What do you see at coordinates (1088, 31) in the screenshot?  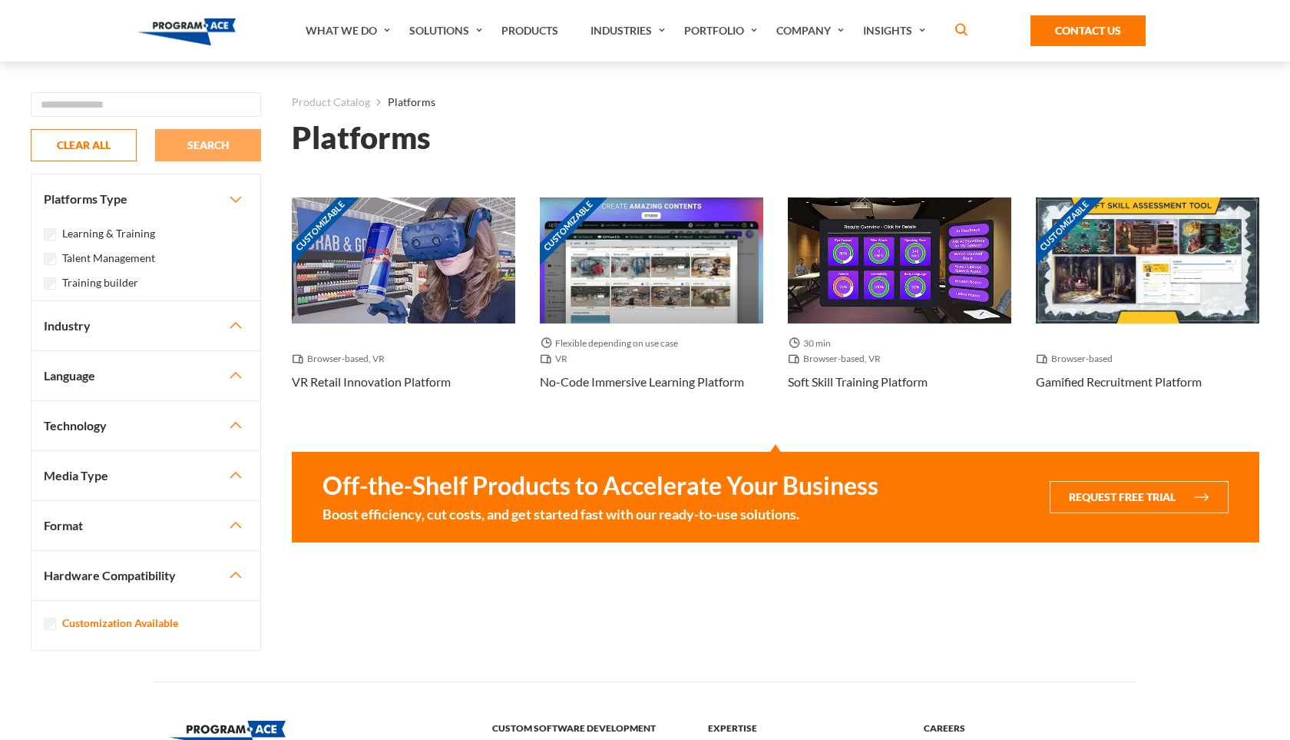 I see `a: Contact Us` at bounding box center [1088, 31].